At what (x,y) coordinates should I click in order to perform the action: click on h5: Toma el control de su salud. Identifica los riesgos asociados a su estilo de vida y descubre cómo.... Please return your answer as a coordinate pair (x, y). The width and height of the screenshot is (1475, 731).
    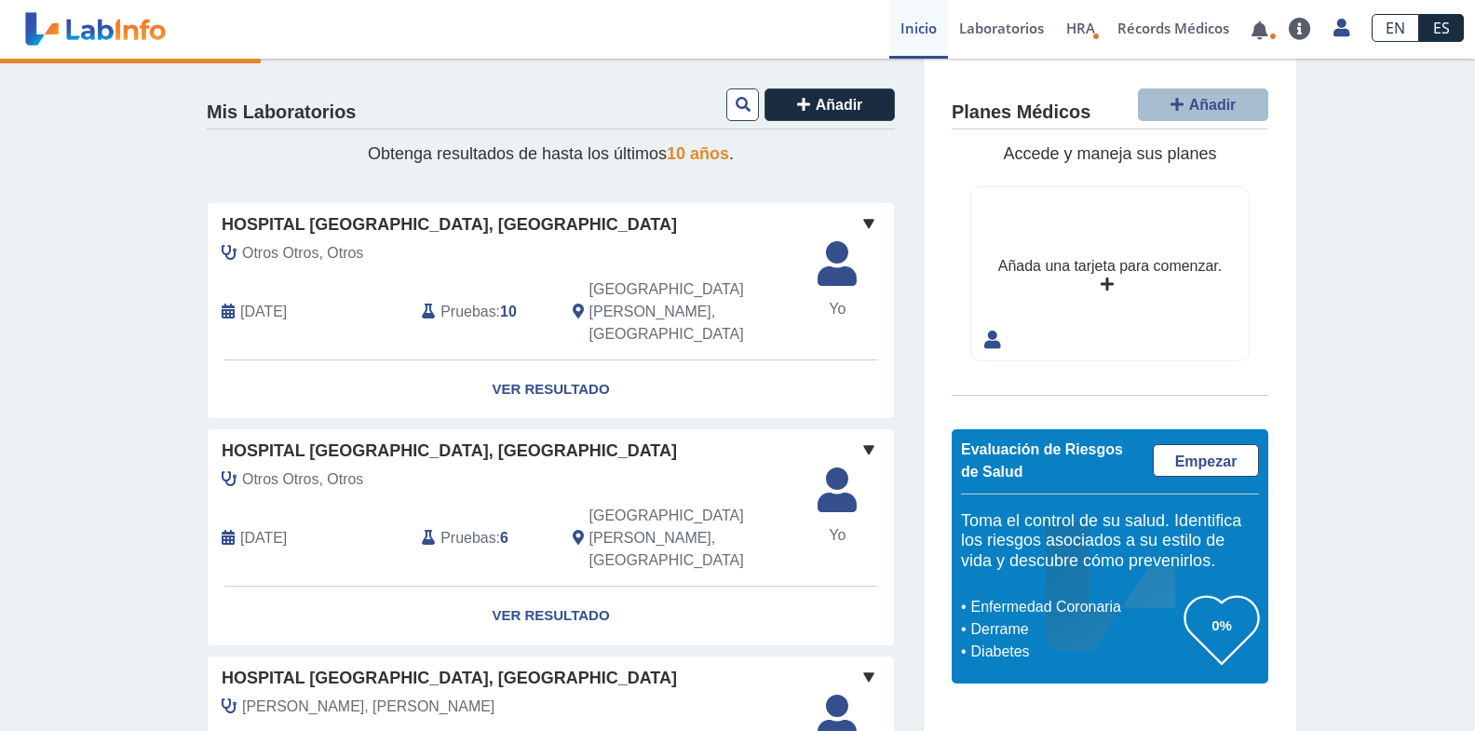
    Looking at the image, I should click on (1110, 541).